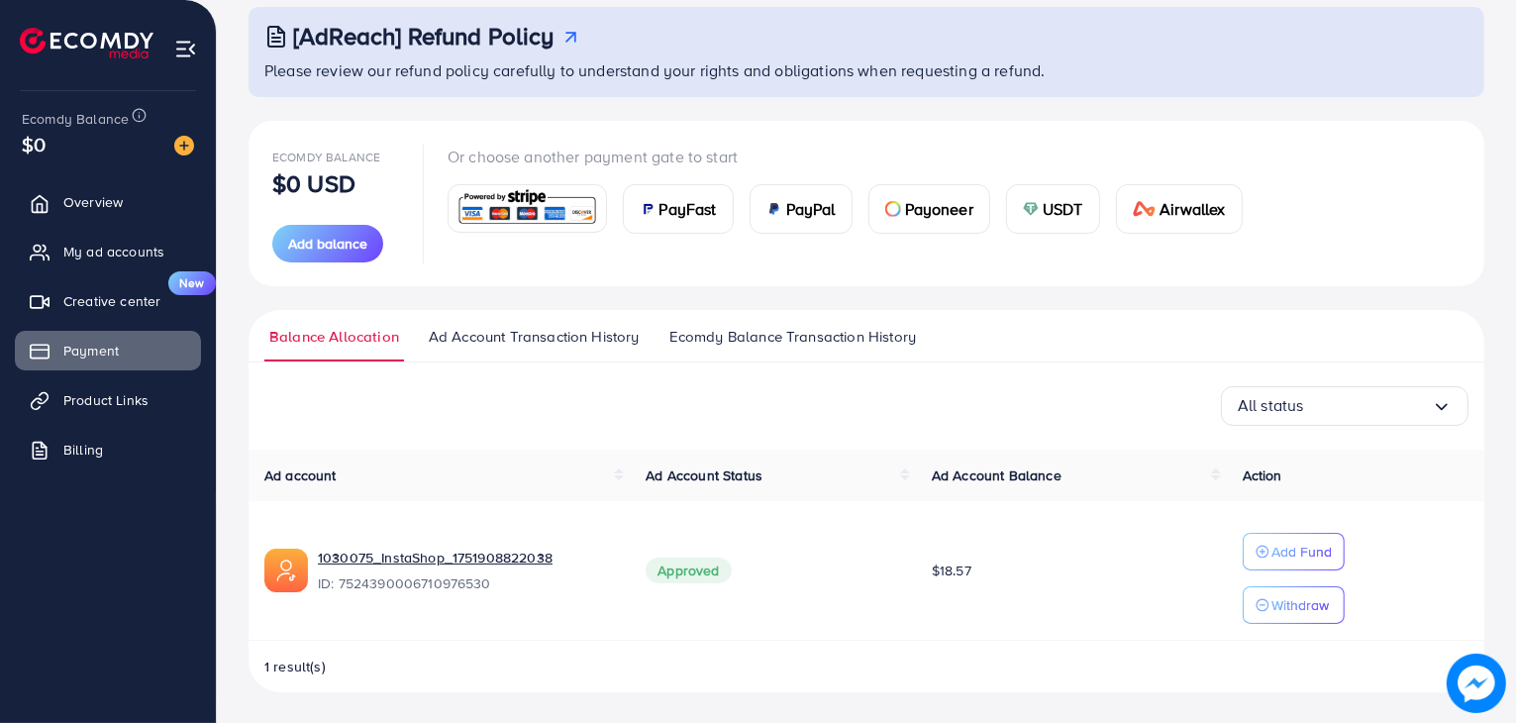 This screenshot has height=723, width=1516. Describe the element at coordinates (704, 475) in the screenshot. I see `span: Ad Account Status` at that location.